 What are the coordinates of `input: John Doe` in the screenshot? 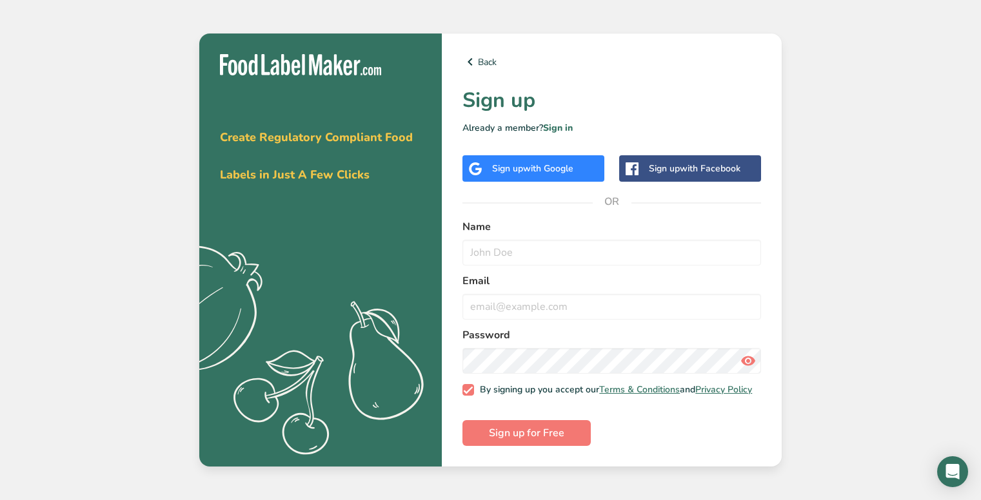 It's located at (611, 253).